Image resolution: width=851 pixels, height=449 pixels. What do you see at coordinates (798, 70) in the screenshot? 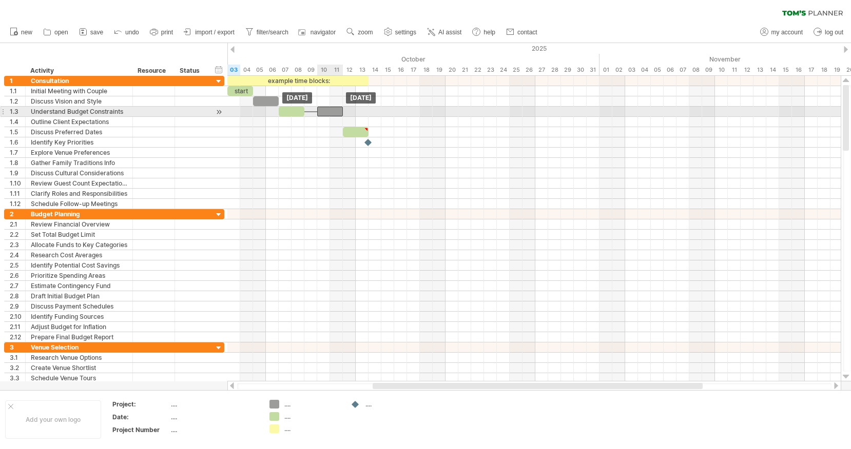
I see `div: Sunday, 16 November 2025` at bounding box center [798, 70].